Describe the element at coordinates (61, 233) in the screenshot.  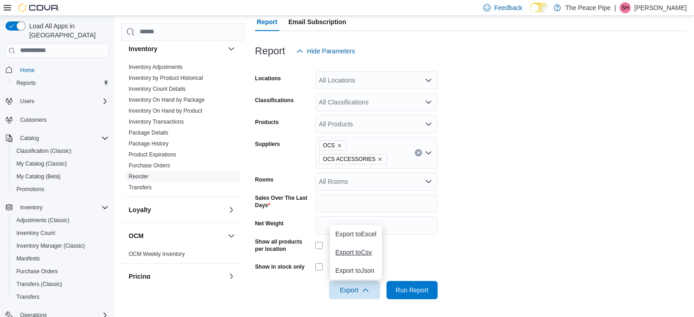
I see `span: Inventory Count` at that location.